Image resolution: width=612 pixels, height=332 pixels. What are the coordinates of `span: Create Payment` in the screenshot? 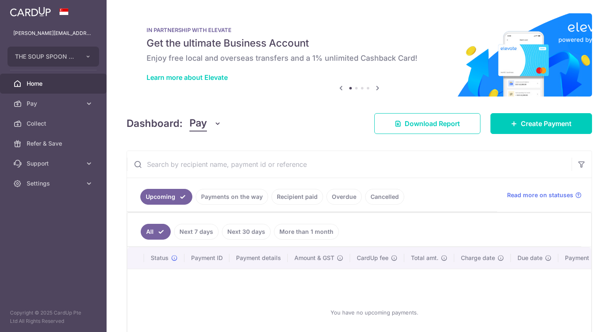 It's located at (546, 124).